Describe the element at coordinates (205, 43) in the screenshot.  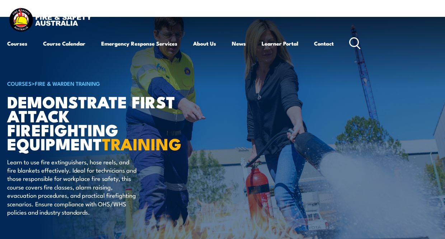
I see `a: About Us` at that location.